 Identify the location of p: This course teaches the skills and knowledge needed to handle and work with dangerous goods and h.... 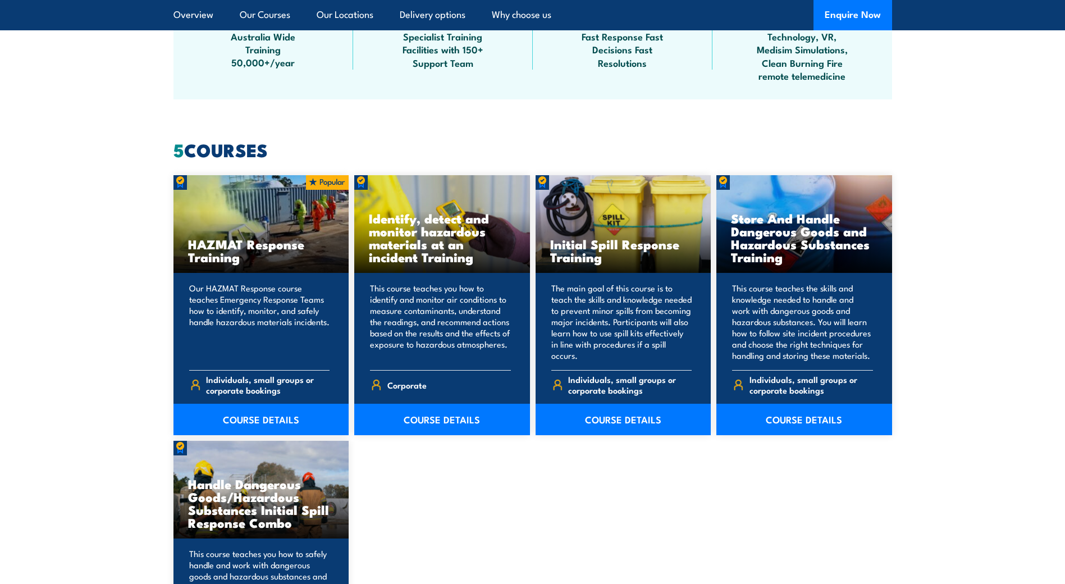
(802, 322).